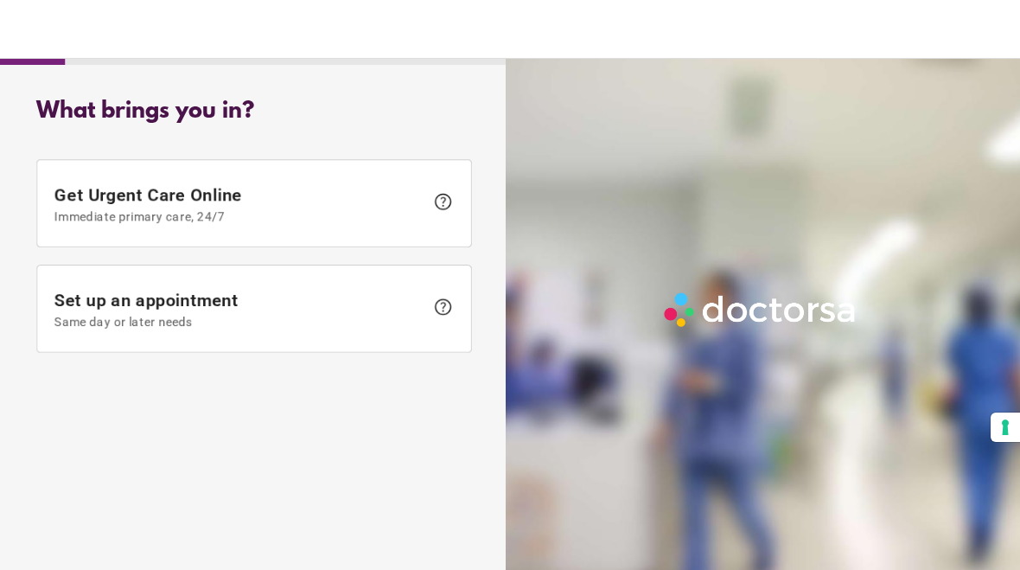 The image size is (1020, 570). I want to click on img: Logo-Doctorsa-trans-White-partial-flat.png, so click(761, 309).